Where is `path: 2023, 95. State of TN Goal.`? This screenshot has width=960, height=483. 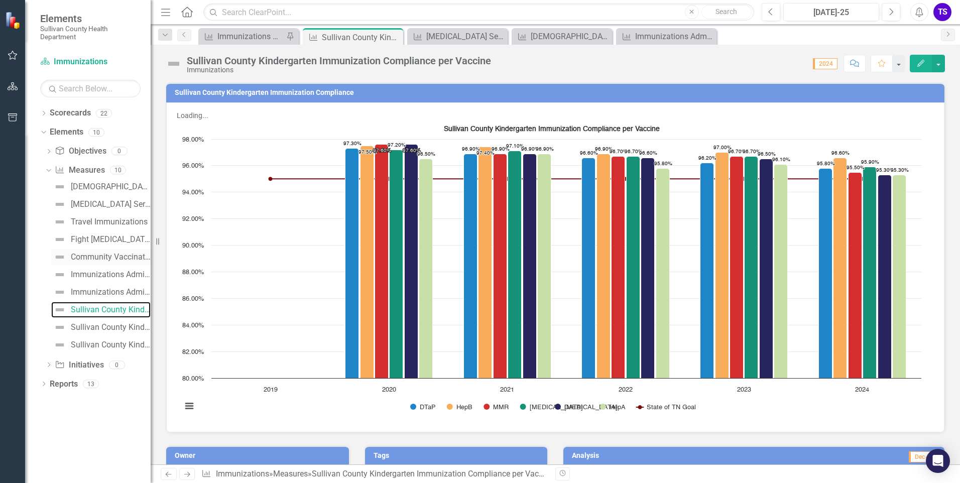
path: 2023, 95. State of TN Goal. is located at coordinates (744, 179).